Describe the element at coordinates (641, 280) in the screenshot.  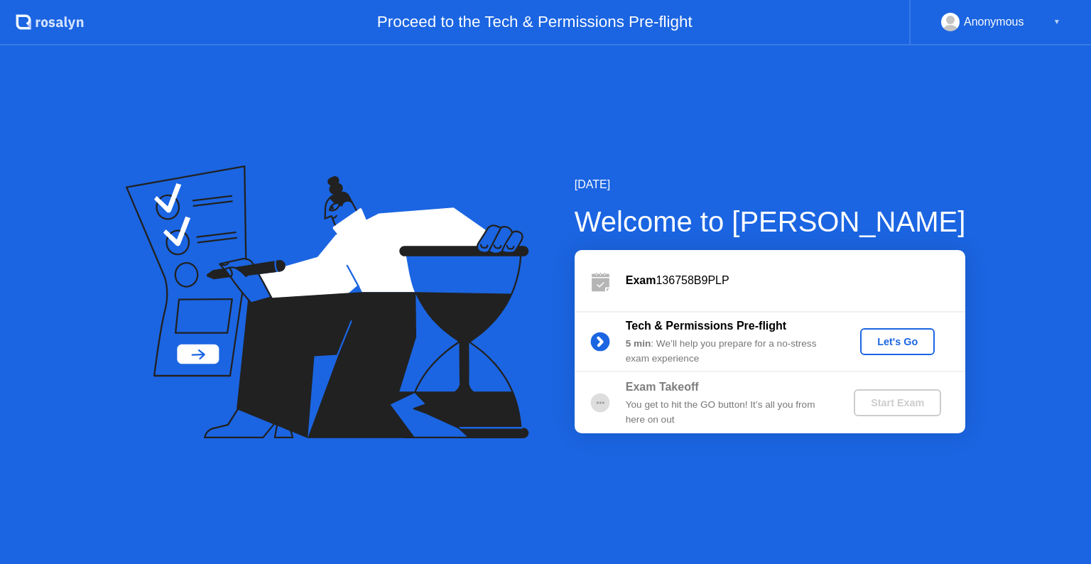
I see `b: Exam` at that location.